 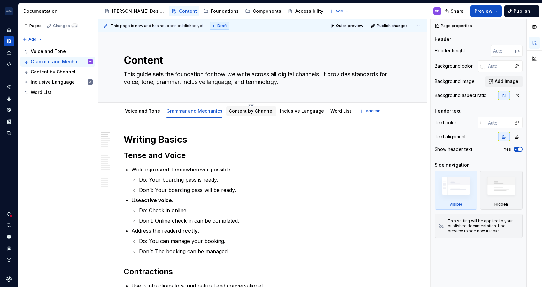 I want to click on a: Content, so click(x=184, y=11).